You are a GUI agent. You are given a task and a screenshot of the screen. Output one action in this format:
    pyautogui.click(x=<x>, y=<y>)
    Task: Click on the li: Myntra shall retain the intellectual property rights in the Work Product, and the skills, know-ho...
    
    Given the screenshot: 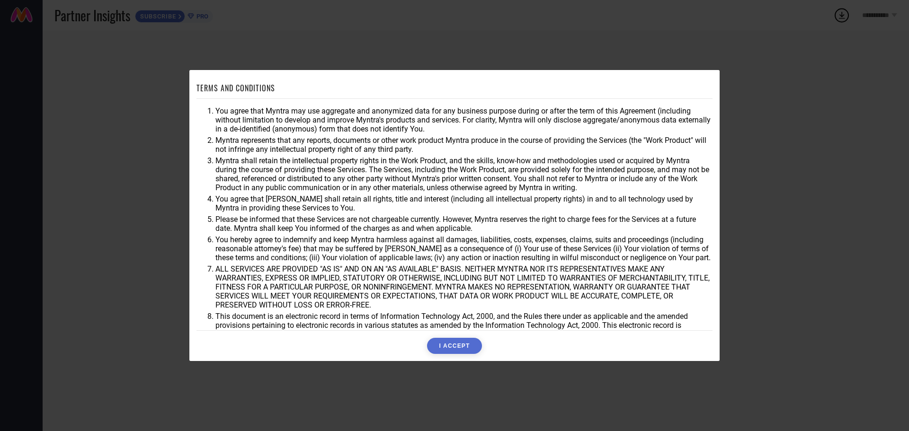 What is the action you would take?
    pyautogui.click(x=464, y=174)
    